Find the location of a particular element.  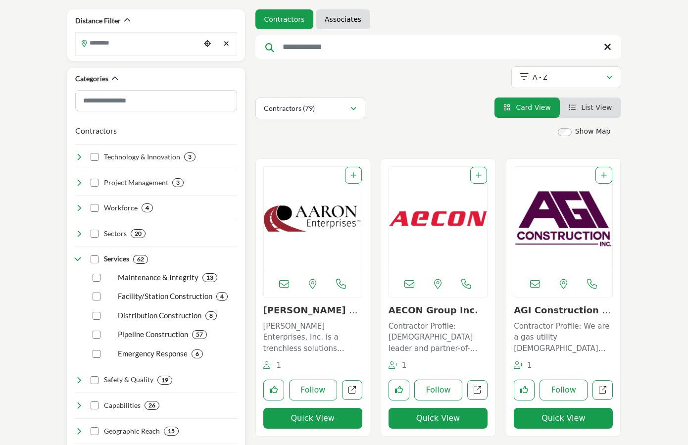

input: Select Technology & Innovation checkbox is located at coordinates (95, 157).